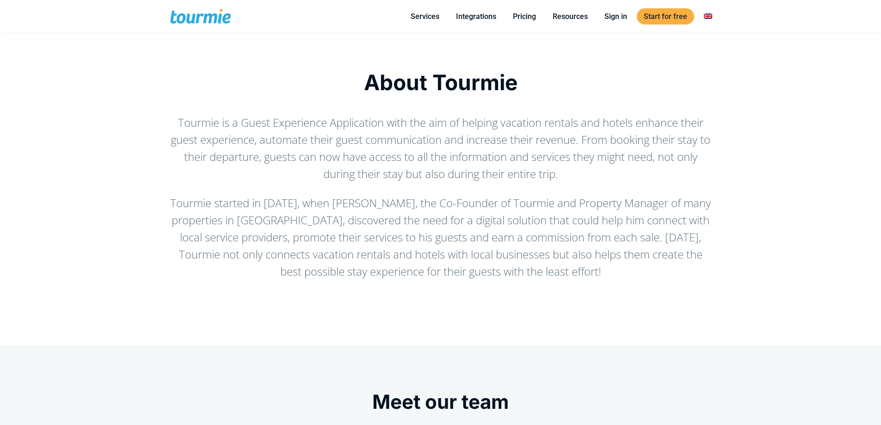 The image size is (881, 425). Describe the element at coordinates (524, 16) in the screenshot. I see `a: Pricing` at that location.